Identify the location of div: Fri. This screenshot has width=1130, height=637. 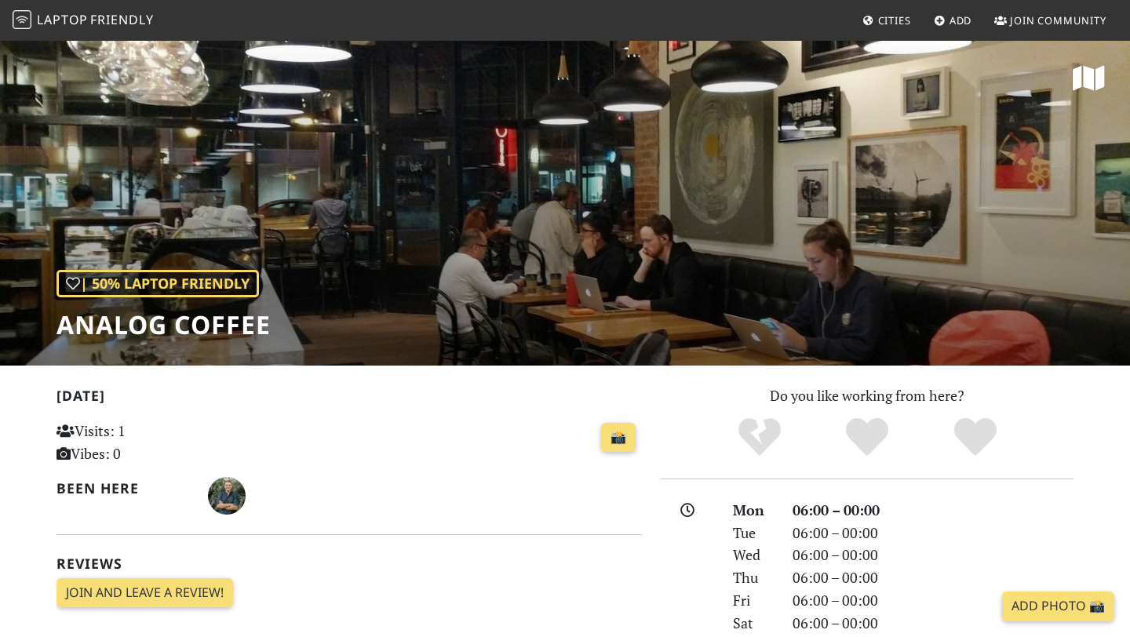
(753, 600).